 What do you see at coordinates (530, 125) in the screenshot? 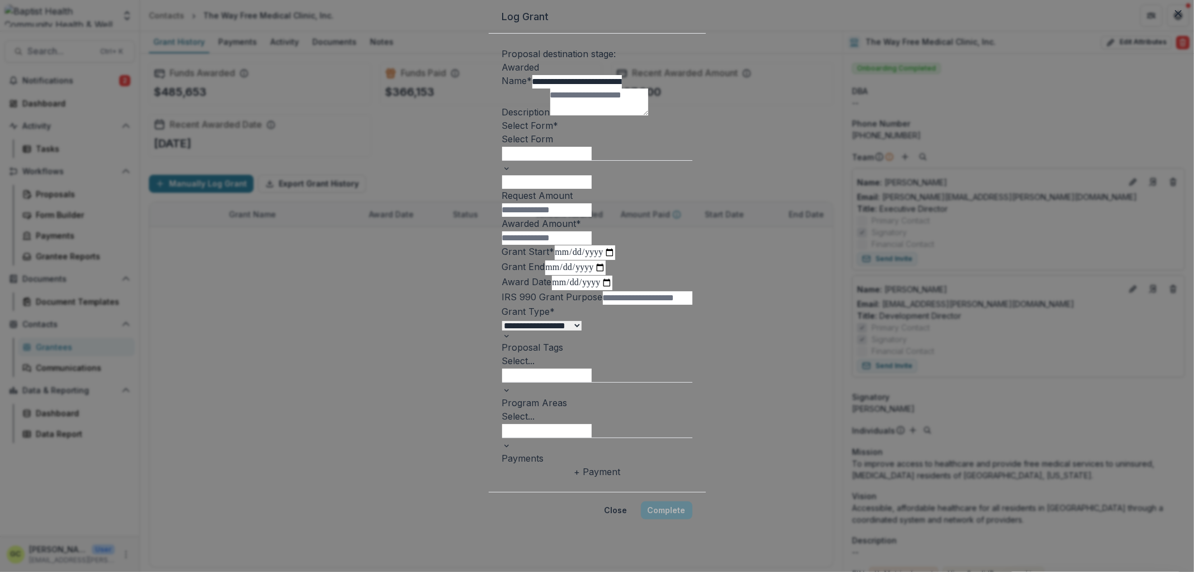
I see `label: Select Form` at bounding box center [530, 125].